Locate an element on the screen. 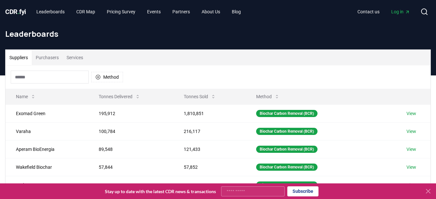 The image size is (436, 199). td: 100,784 is located at coordinates (131, 131).